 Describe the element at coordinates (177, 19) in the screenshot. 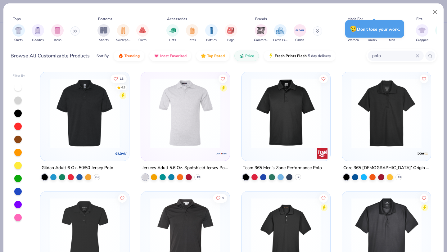

I see `div: Accessories` at that location.